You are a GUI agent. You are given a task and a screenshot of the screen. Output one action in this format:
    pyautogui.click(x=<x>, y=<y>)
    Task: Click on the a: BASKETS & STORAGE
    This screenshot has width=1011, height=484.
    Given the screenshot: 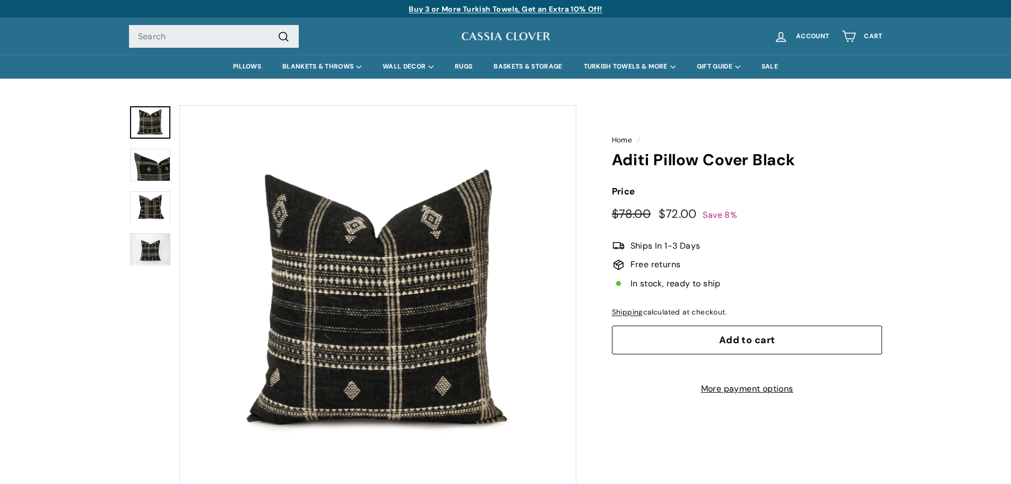 What is the action you would take?
    pyautogui.click(x=528, y=66)
    